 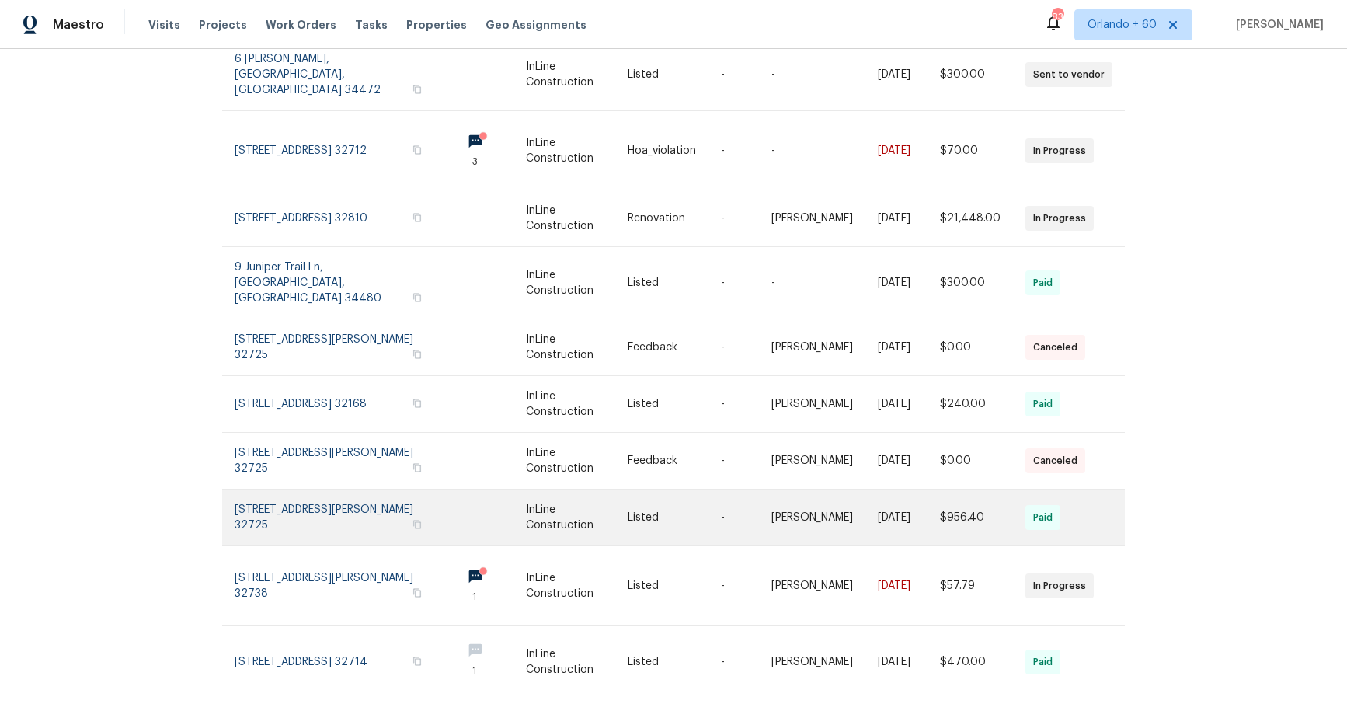 I want to click on span: Tasks, so click(x=371, y=25).